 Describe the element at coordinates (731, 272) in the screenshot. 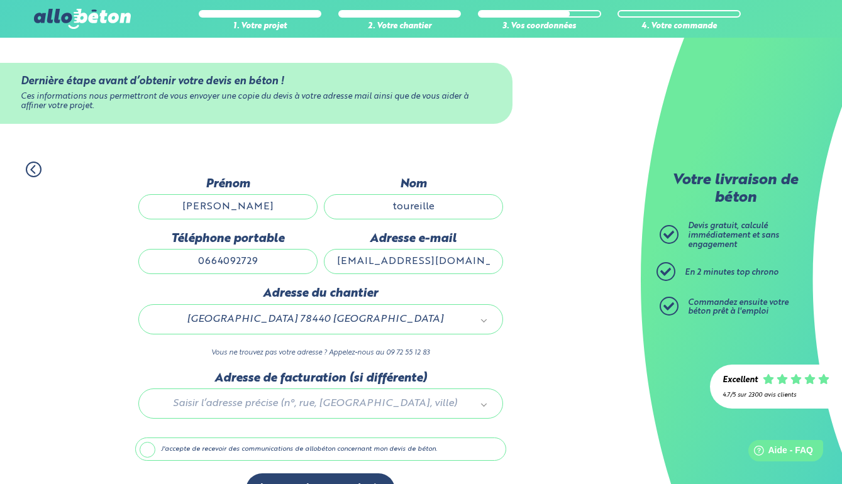

I see `span: En 2 minutes top chrono` at that location.